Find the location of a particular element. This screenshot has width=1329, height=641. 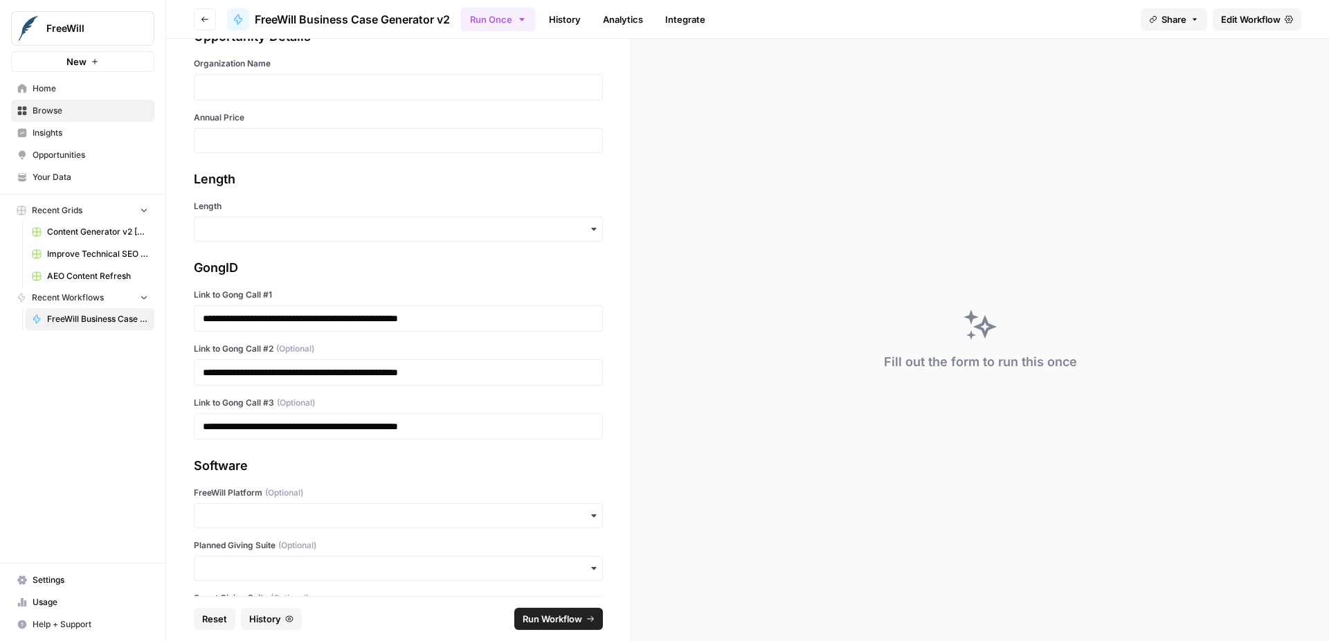

a: Improve Technical SEO for Page is located at coordinates (90, 254).